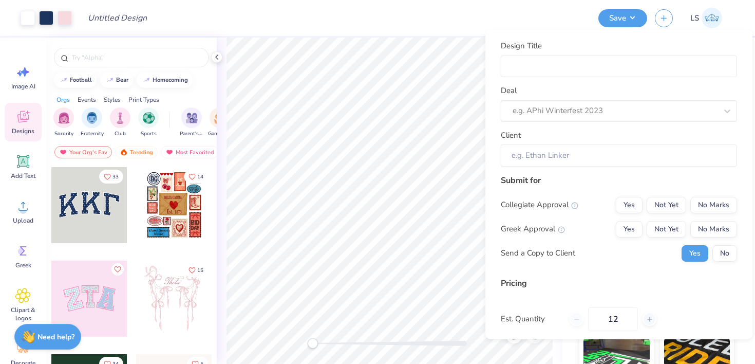 This screenshot has width=755, height=364. What do you see at coordinates (148, 122) in the screenshot?
I see `div: filter for Sports` at bounding box center [148, 122].